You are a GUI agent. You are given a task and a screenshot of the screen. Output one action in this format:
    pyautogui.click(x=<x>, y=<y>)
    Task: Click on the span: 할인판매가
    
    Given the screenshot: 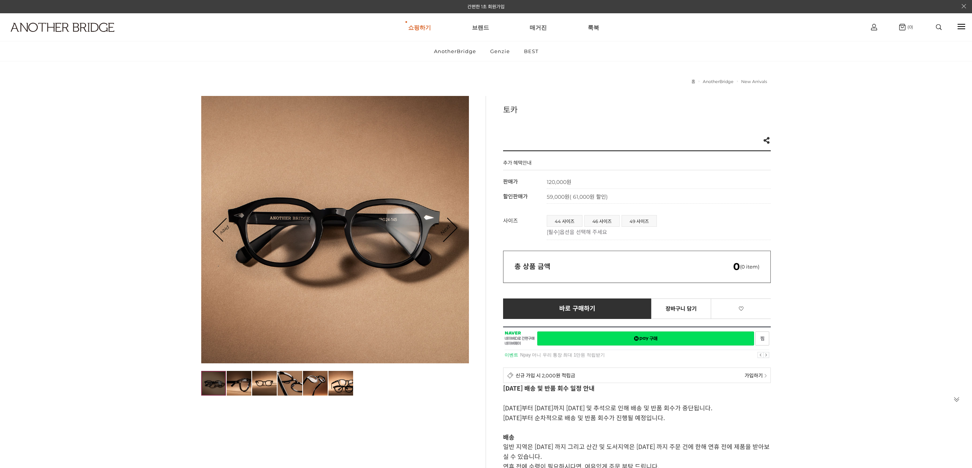 What is the action you would take?
    pyautogui.click(x=515, y=197)
    